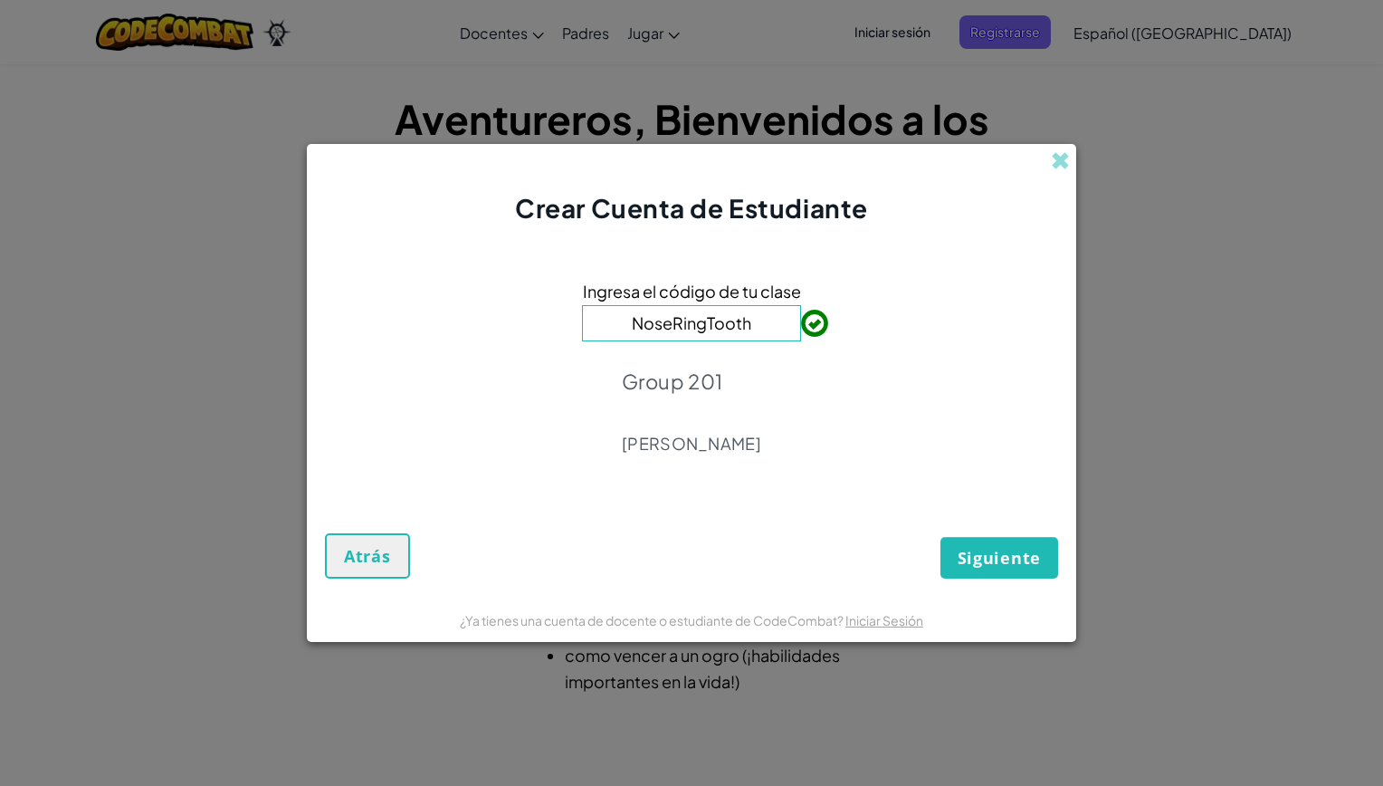  What do you see at coordinates (691, 207) in the screenshot?
I see `span: Crear Cuenta de Estudiante` at bounding box center [691, 207].